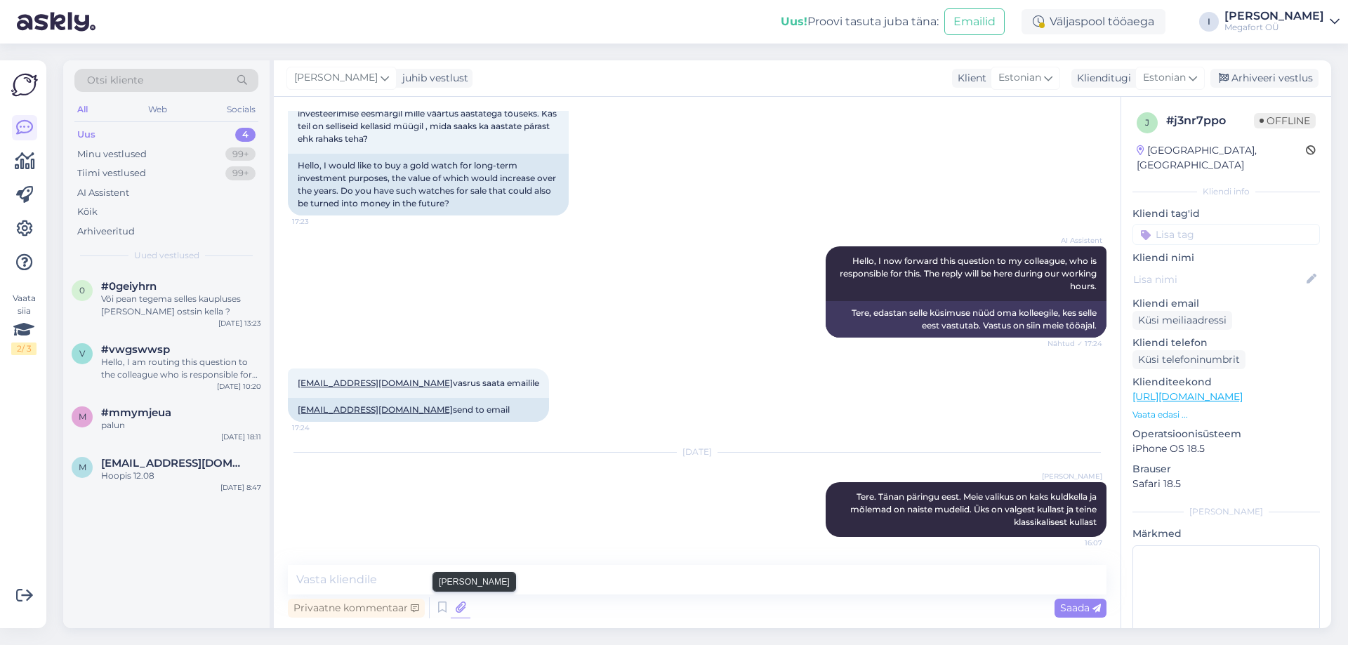 Image resolution: width=1348 pixels, height=645 pixels. I want to click on div: Tiimi vestlused, so click(112, 173).